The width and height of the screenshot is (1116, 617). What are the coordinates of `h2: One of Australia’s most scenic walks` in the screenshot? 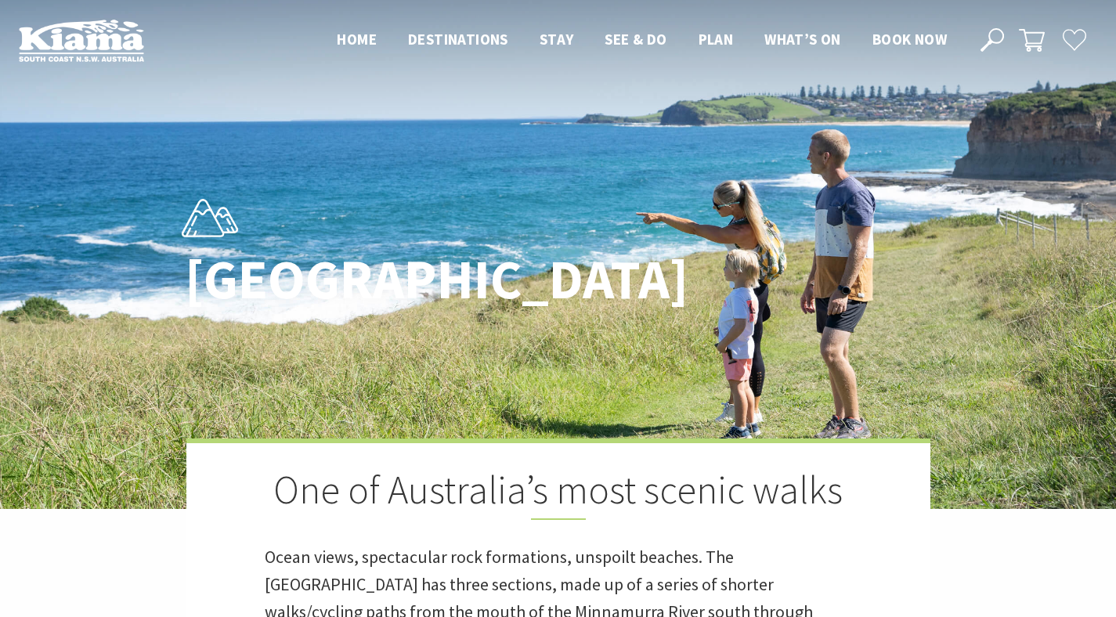 It's located at (559, 494).